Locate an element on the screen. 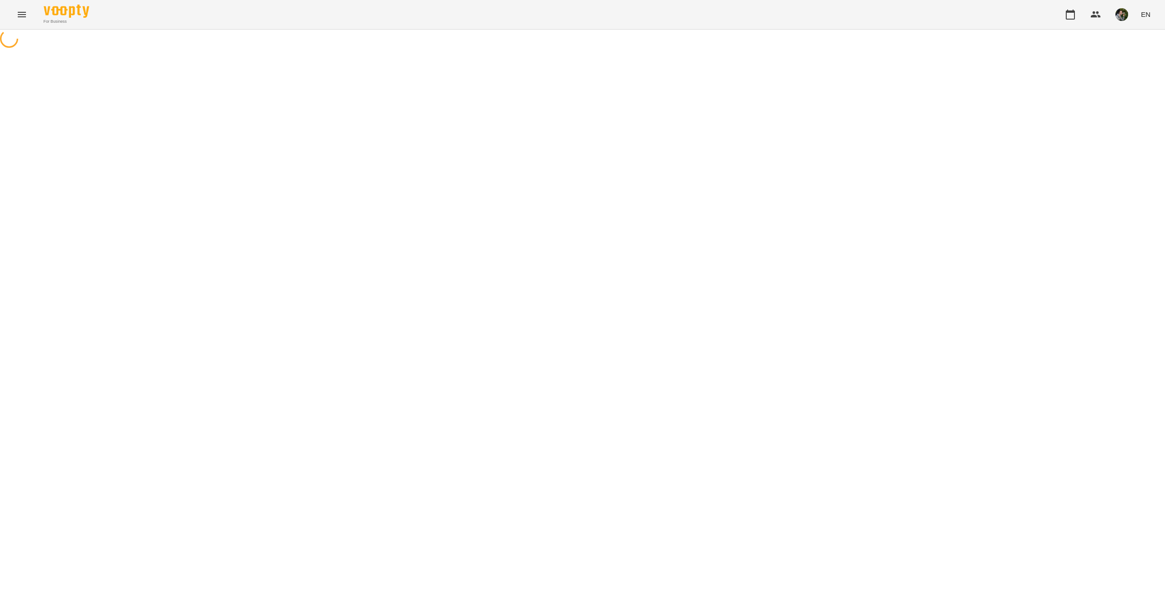  span: EN is located at coordinates (1145, 14).